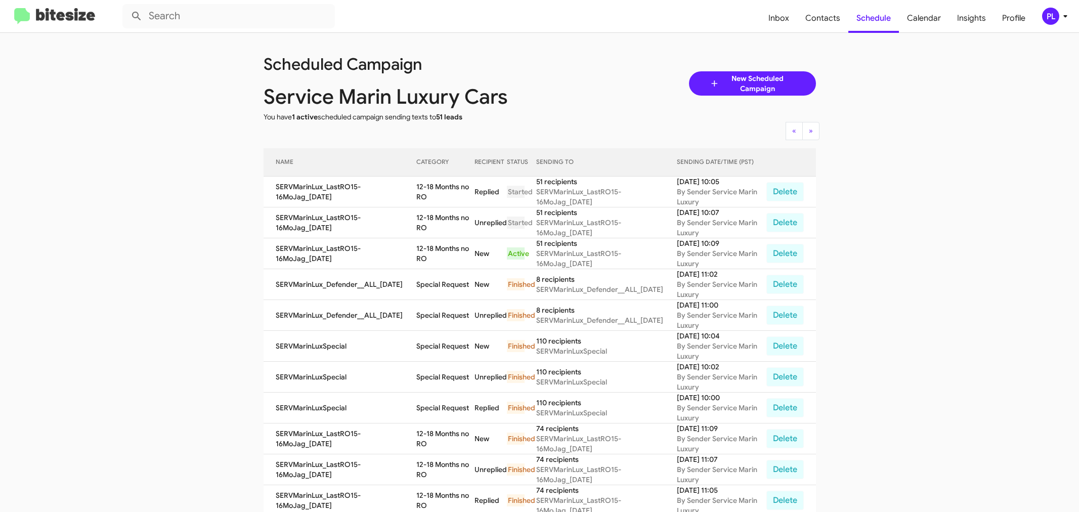 The height and width of the screenshot is (512, 1079). What do you see at coordinates (874, 18) in the screenshot?
I see `span: Schedule` at bounding box center [874, 18].